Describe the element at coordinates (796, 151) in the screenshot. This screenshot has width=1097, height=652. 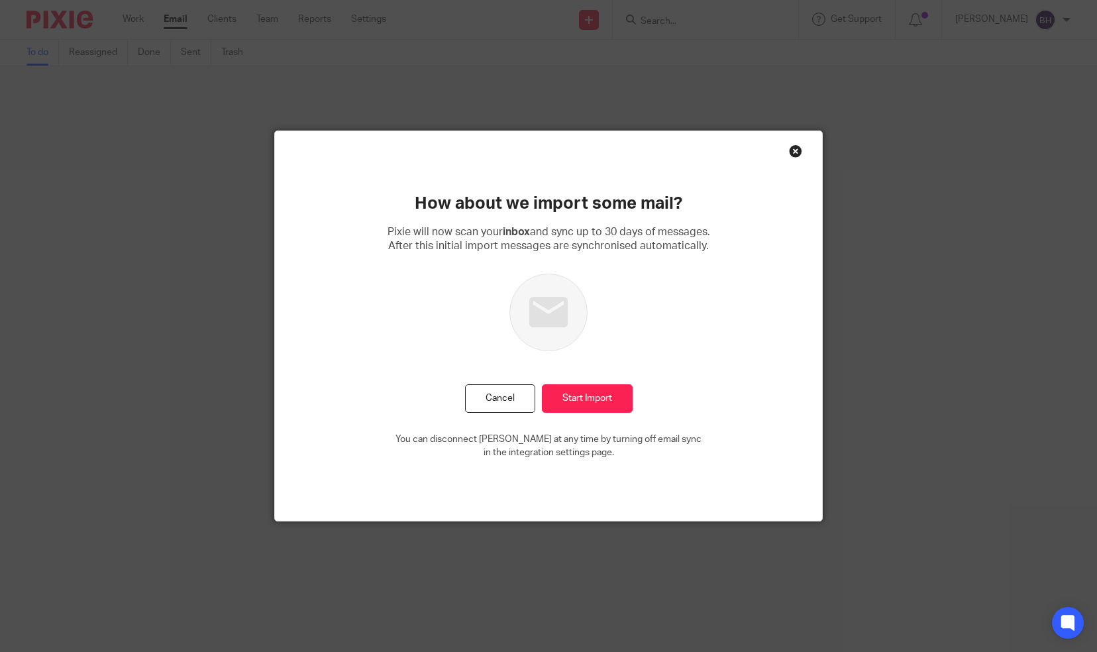
I see `div: Close this dialog window` at that location.